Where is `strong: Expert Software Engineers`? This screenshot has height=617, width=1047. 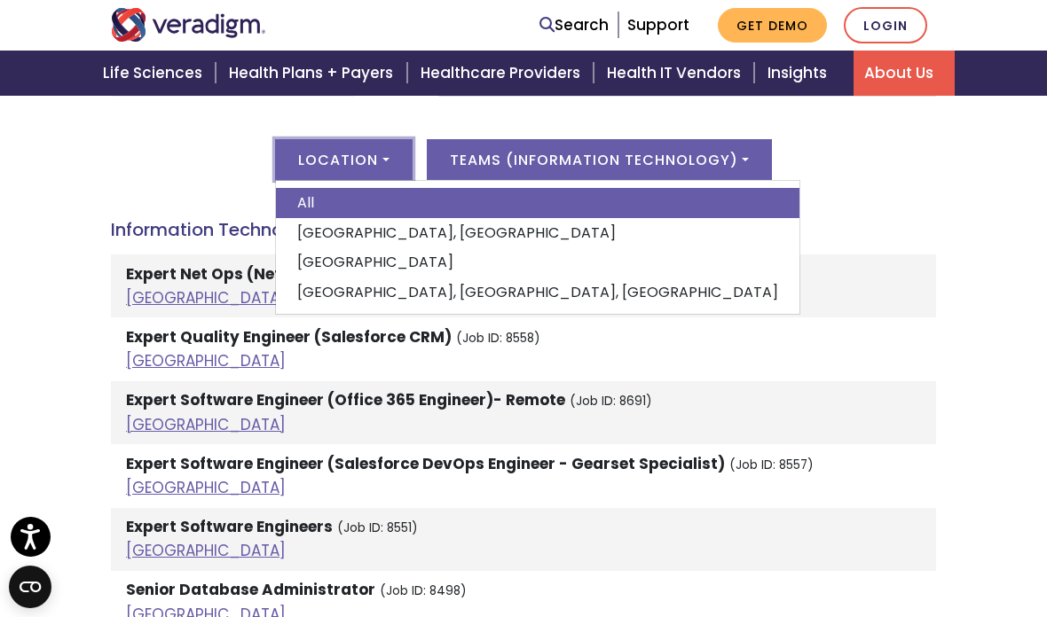 strong: Expert Software Engineers is located at coordinates (229, 527).